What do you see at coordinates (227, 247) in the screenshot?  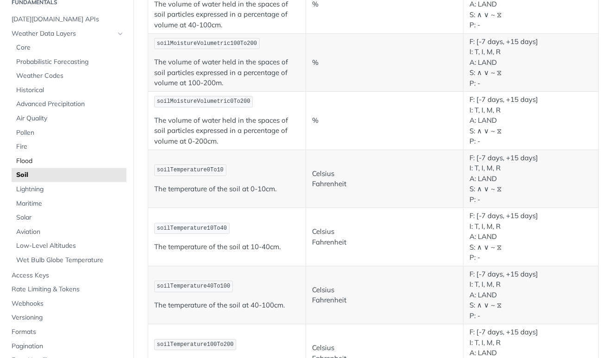 I see `p: The temperature of the soil at 10-40cm.` at bounding box center [227, 247].